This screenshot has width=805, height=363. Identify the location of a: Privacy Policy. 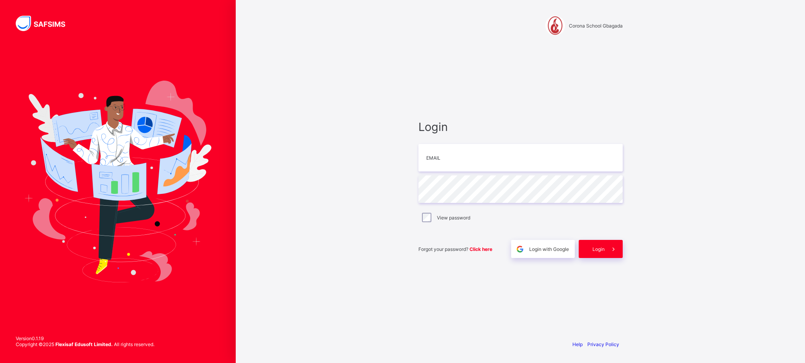
(603, 344).